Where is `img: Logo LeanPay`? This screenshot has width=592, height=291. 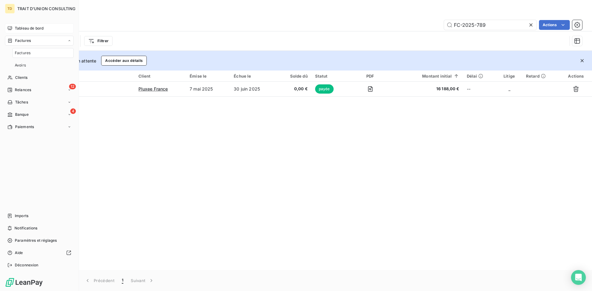
img: Logo LeanPay is located at coordinates (24, 283).